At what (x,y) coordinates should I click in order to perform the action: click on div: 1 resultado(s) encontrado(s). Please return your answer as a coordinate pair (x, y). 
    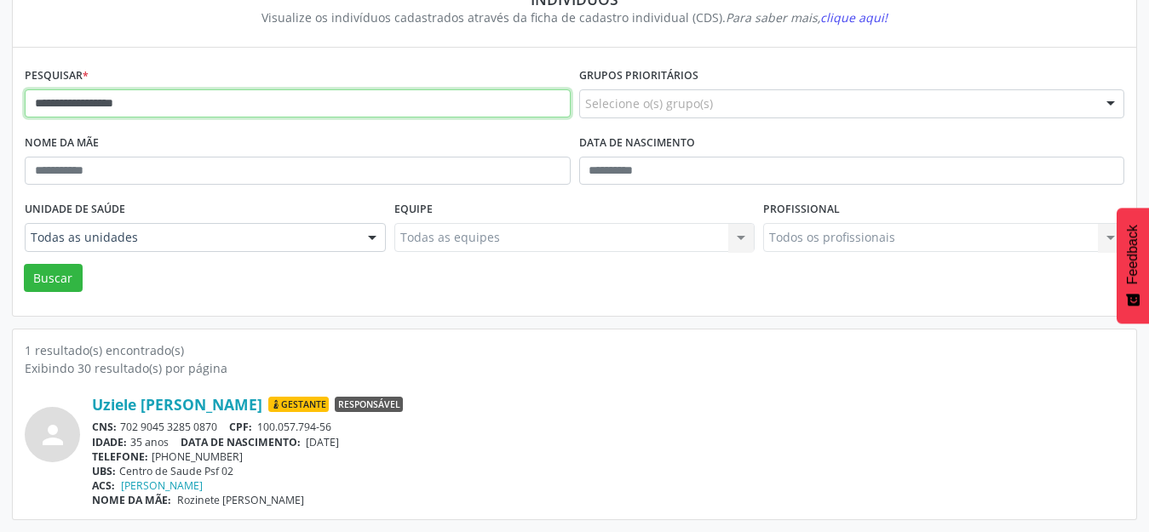
    Looking at the image, I should click on (574, 350).